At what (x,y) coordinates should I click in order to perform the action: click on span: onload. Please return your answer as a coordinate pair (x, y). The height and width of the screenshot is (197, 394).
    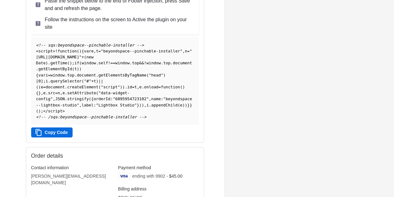
    Looking at the image, I should click on (151, 87).